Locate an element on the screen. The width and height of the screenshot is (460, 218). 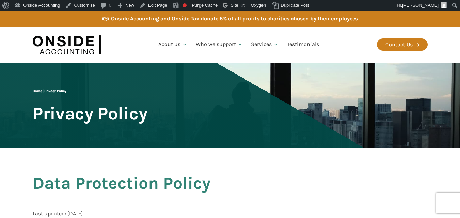
div: Contact Us is located at coordinates (399, 45).